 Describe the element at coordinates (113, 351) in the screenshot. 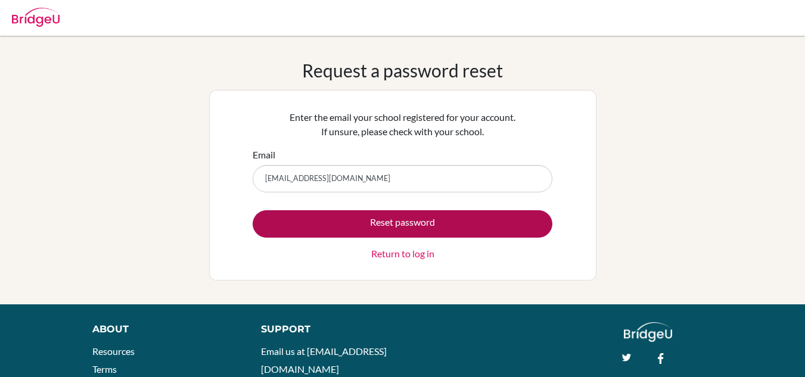

I see `a: Resources` at that location.